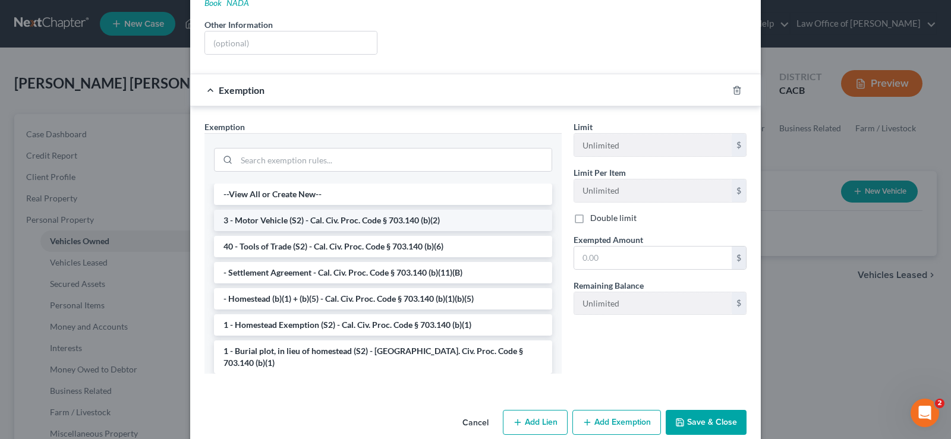  Describe the element at coordinates (608, 240) in the screenshot. I see `span: Exempted Amount` at that location.